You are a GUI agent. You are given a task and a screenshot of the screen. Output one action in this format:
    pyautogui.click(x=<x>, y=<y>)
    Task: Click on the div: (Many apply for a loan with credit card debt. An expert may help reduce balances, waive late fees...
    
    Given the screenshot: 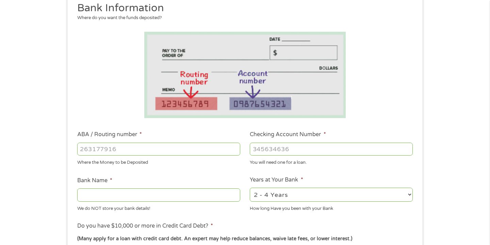 What is the action you would take?
    pyautogui.click(x=245, y=238)
    